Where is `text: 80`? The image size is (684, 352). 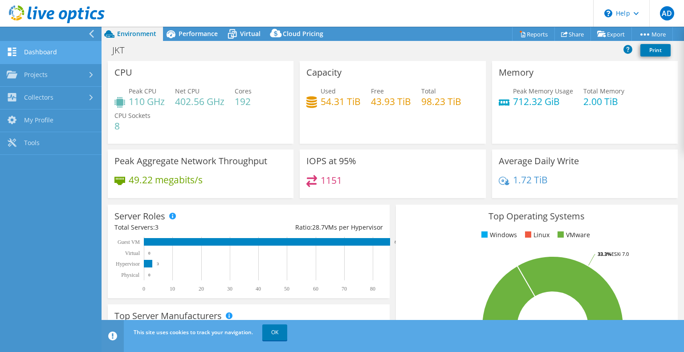 text: 80 is located at coordinates (373, 289).